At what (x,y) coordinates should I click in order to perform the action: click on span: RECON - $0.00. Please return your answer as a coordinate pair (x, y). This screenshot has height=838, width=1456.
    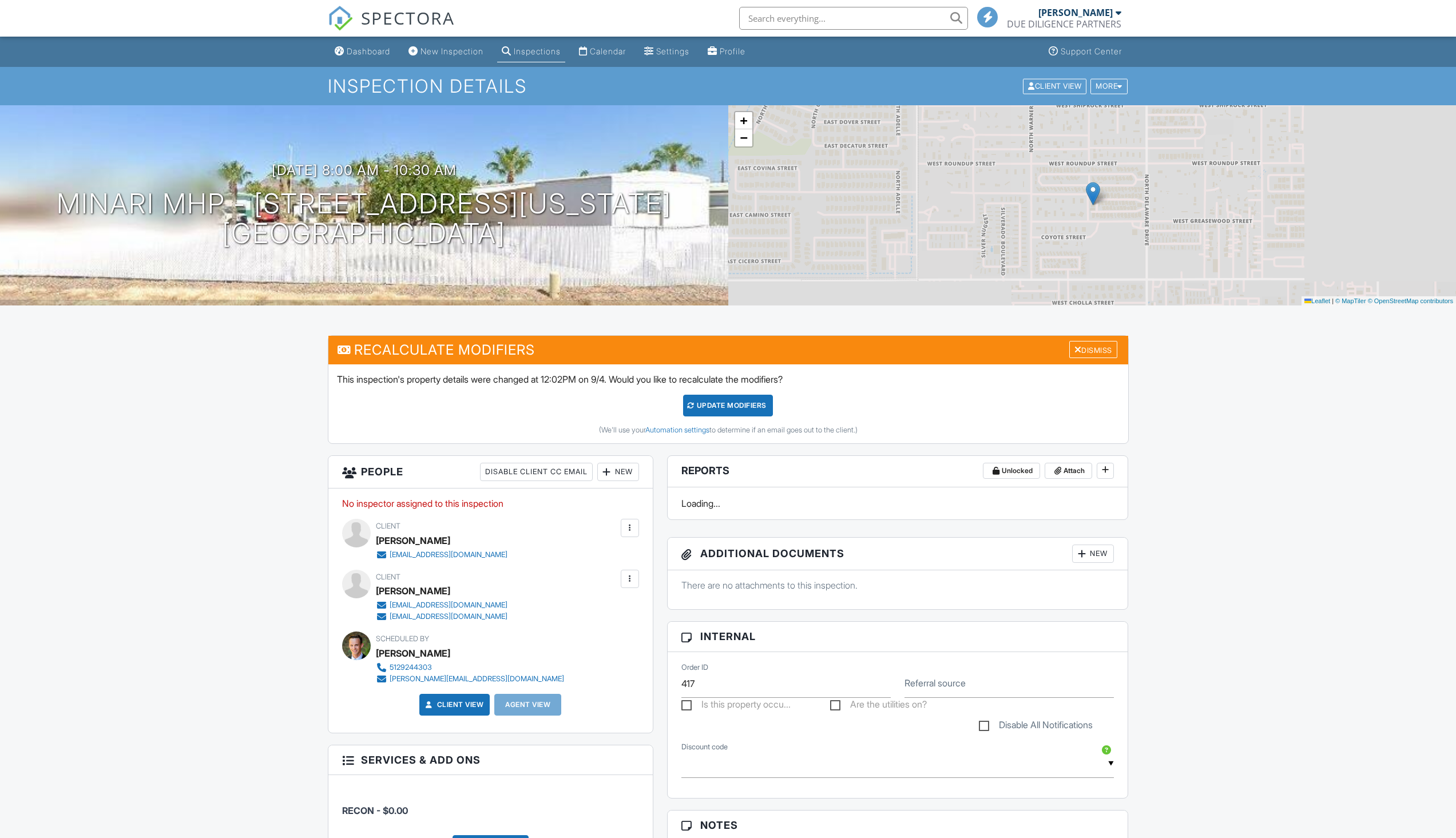
    Looking at the image, I should click on (375, 811).